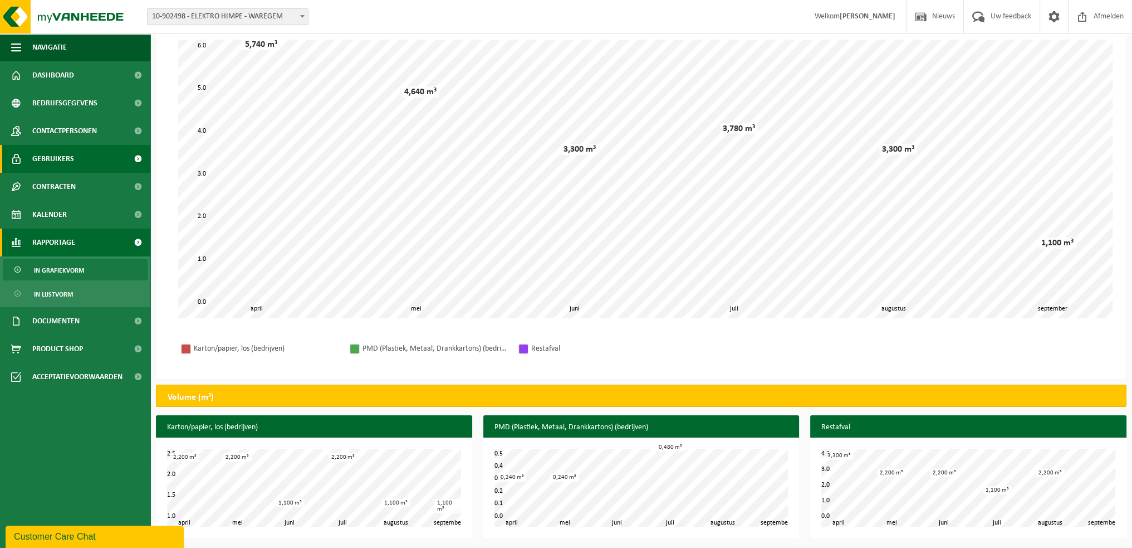 The image size is (1132, 548). What do you see at coordinates (89, 13) in the screenshot?
I see `div: Customer Care Chat` at bounding box center [89, 13].